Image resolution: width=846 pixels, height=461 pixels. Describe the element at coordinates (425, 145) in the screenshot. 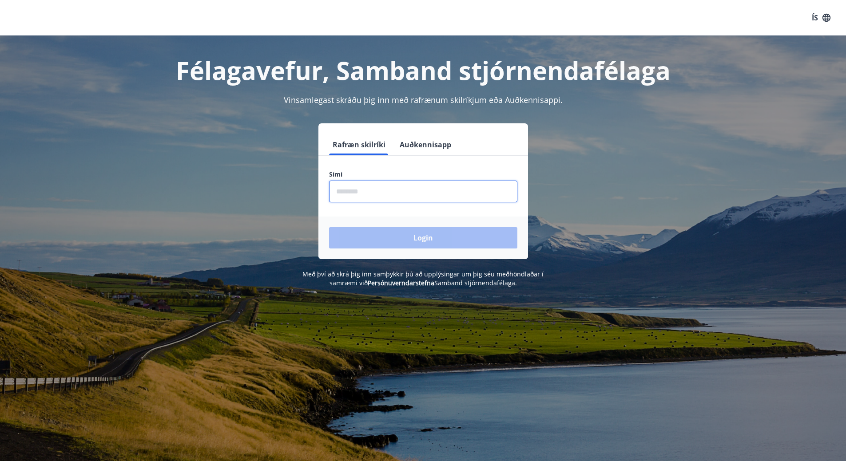

I see `button: Auðkennisapp` at that location.